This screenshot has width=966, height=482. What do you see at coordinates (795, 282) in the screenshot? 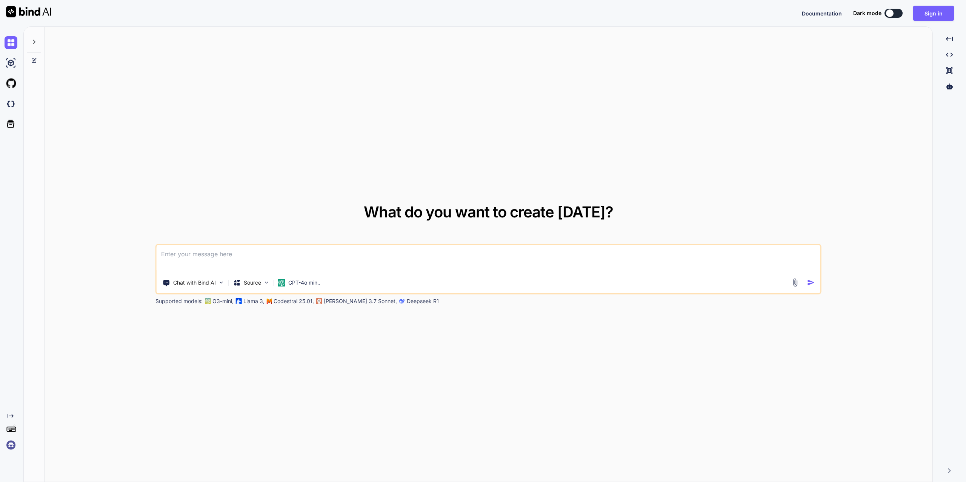
I see `img: attachment` at bounding box center [795, 282].